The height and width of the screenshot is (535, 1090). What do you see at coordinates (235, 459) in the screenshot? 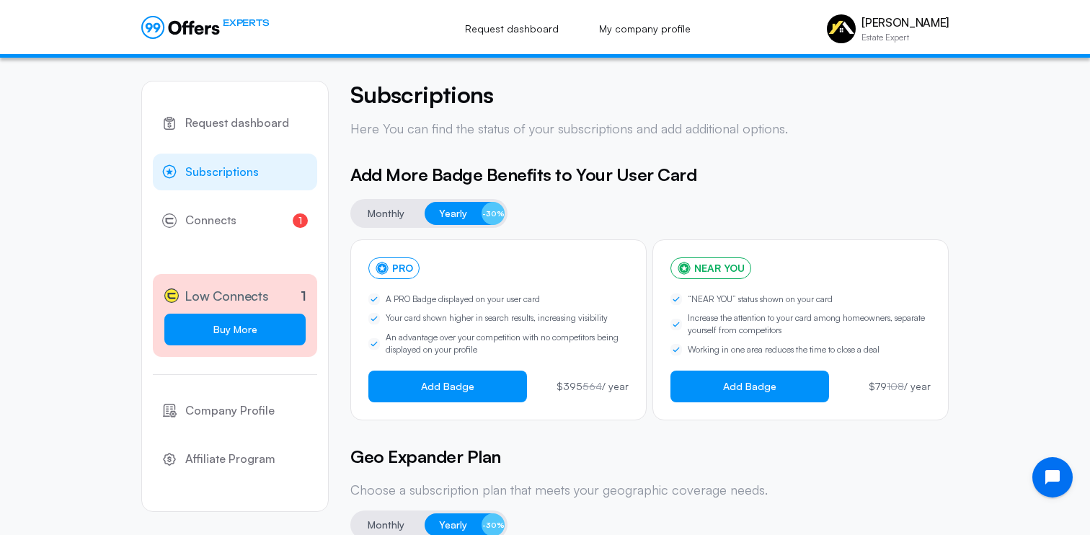
I see `a: Affiliate Program` at bounding box center [235, 459].